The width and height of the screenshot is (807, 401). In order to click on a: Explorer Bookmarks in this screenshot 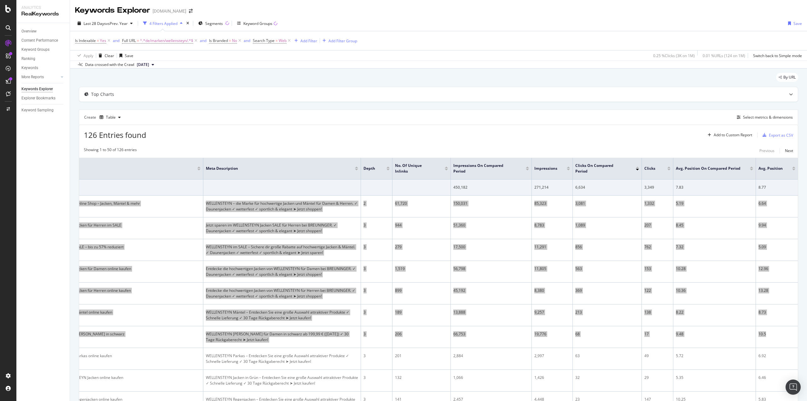, I will do `click(43, 98)`.